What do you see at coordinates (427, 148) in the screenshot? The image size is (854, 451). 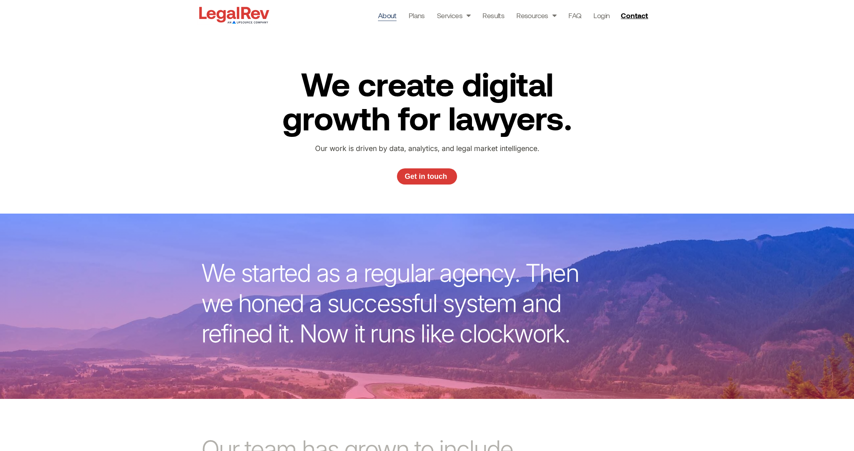 I see `p: Our work is driven by data, analytics, and legal market intelligence.` at bounding box center [427, 148].